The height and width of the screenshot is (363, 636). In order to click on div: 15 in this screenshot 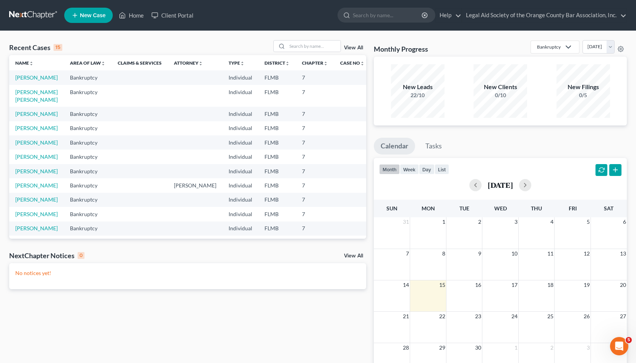, I will do `click(58, 47)`.